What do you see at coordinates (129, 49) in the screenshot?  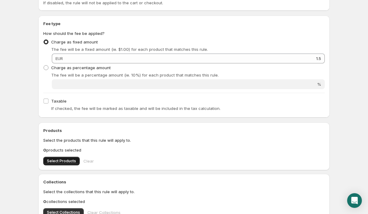 I see `span: The fee will be a fixed amount (ie. $1.00) for each product that matches this rule.` at bounding box center [129, 49].